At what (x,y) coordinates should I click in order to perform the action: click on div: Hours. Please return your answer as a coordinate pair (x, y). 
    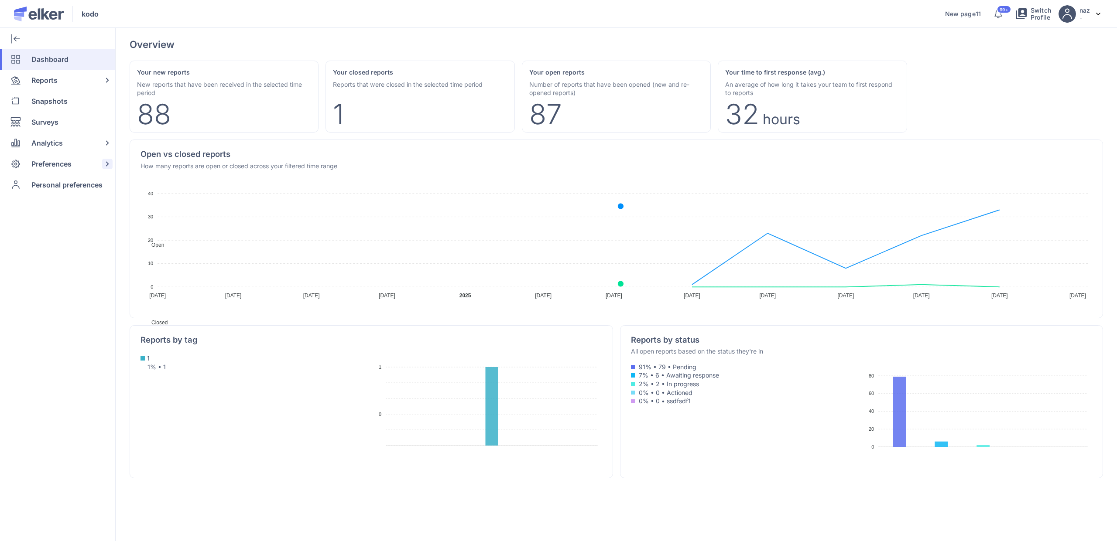
    Looking at the image, I should click on (781, 120).